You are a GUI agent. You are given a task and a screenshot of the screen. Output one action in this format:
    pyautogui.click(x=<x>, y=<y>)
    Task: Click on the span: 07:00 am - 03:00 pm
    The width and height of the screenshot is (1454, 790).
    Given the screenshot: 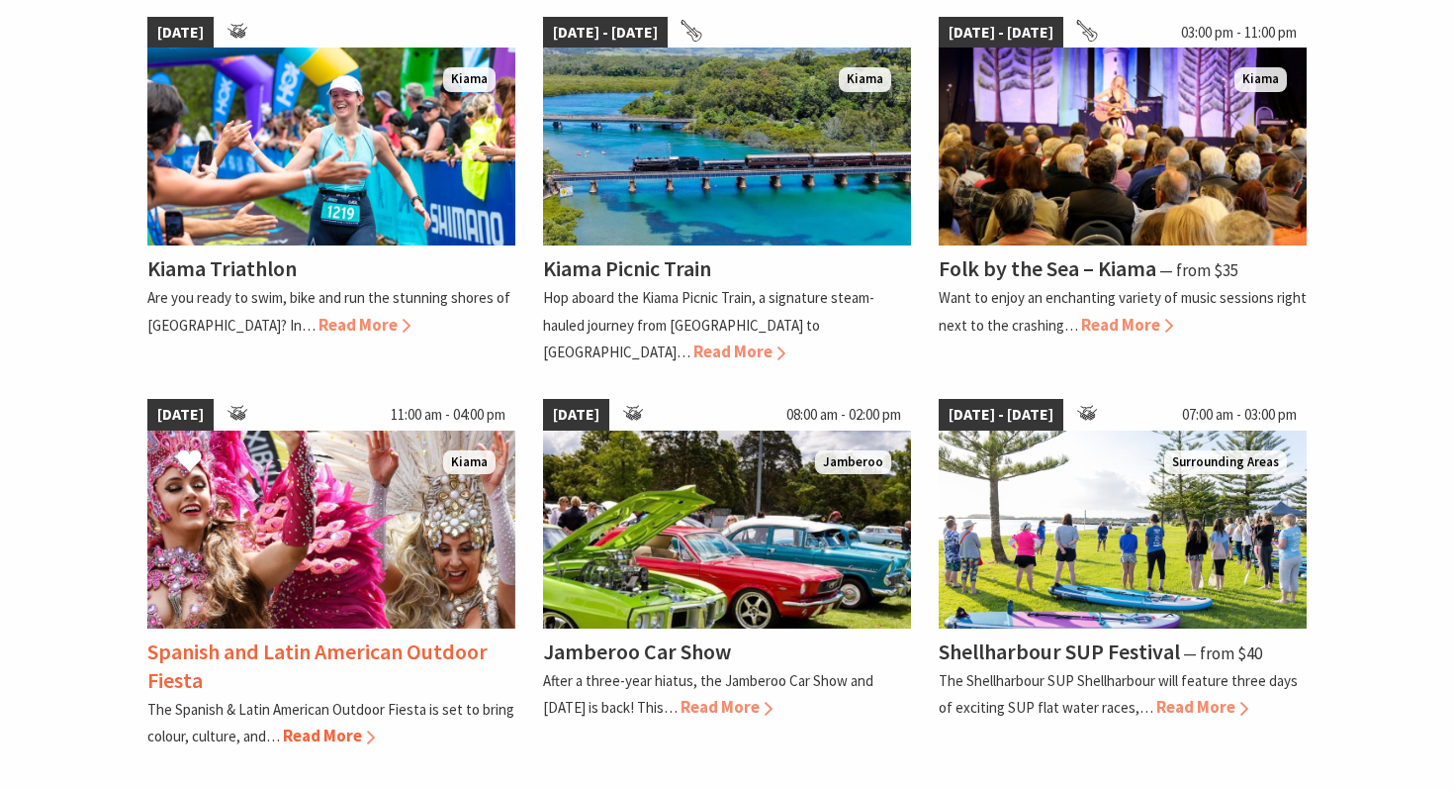 What is the action you would take?
    pyautogui.click(x=1240, y=415)
    